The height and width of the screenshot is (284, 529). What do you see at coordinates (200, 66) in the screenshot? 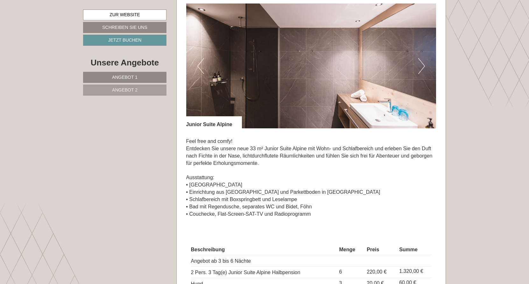
I see `button: Previous` at bounding box center [200, 66].